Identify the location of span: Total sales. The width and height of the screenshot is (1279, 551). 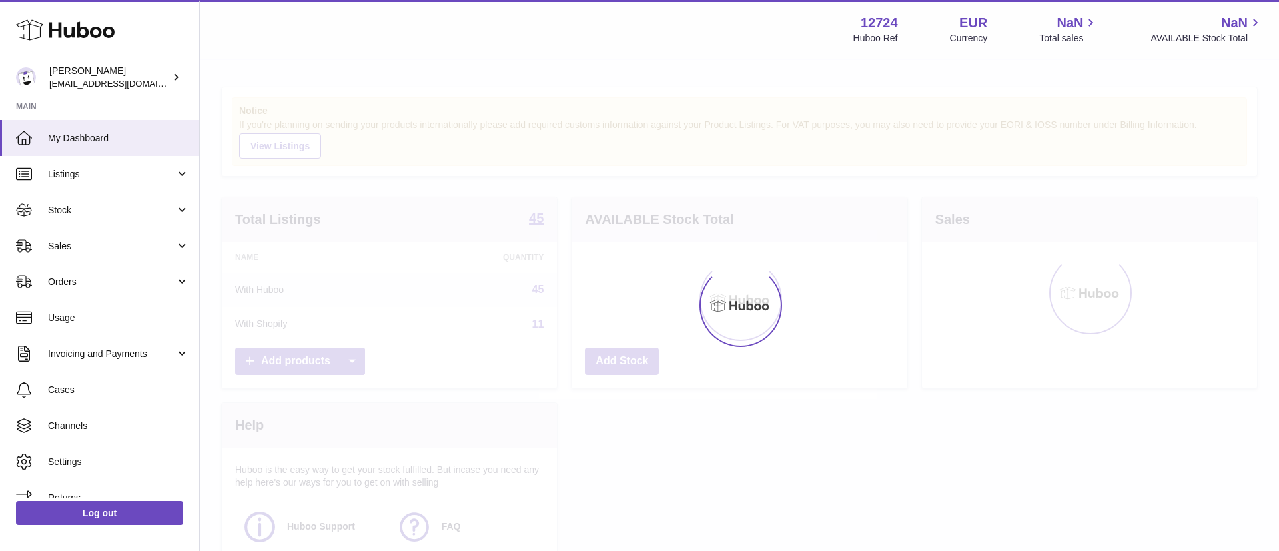
(1068, 38).